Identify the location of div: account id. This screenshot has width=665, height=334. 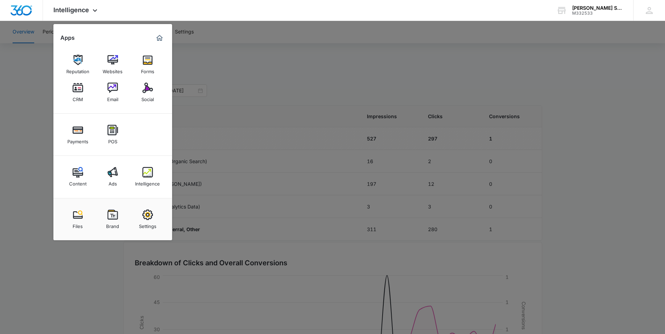
(598, 13).